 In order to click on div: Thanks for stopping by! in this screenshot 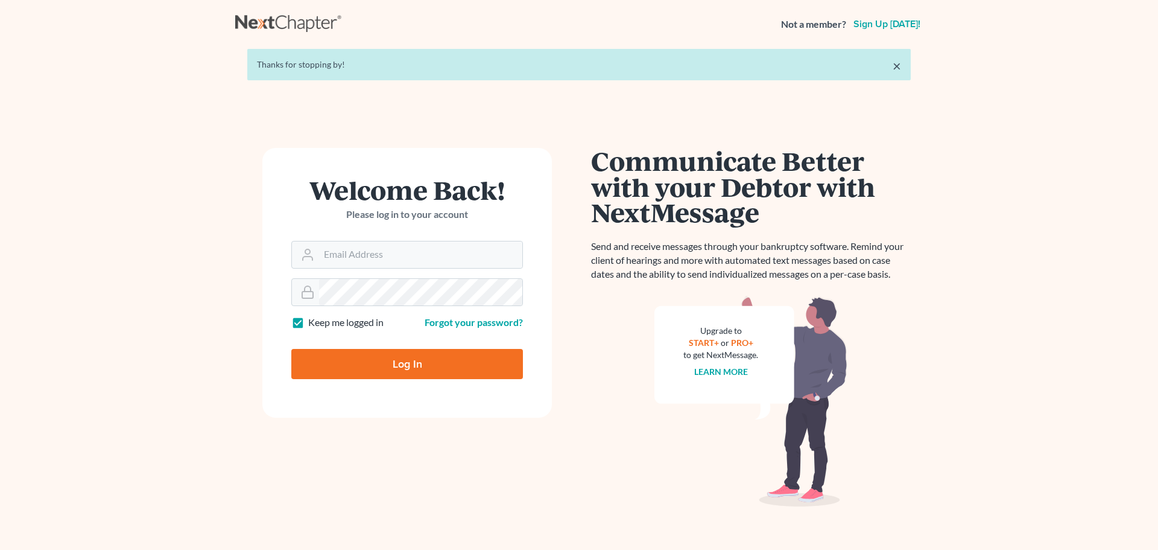, I will do `click(579, 65)`.